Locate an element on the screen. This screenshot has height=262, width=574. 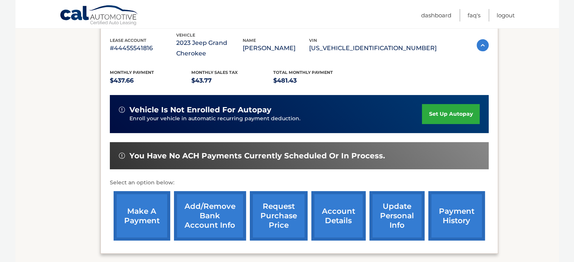
a: Add/Remove bank account info is located at coordinates (210, 216).